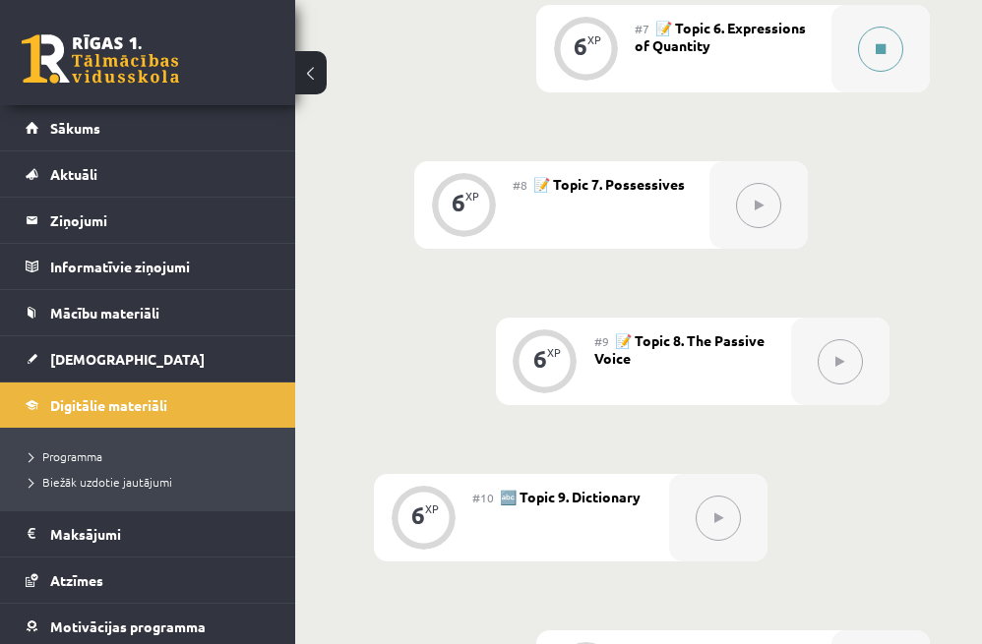  What do you see at coordinates (148, 128) in the screenshot?
I see `a: Sākums` at bounding box center [148, 128].